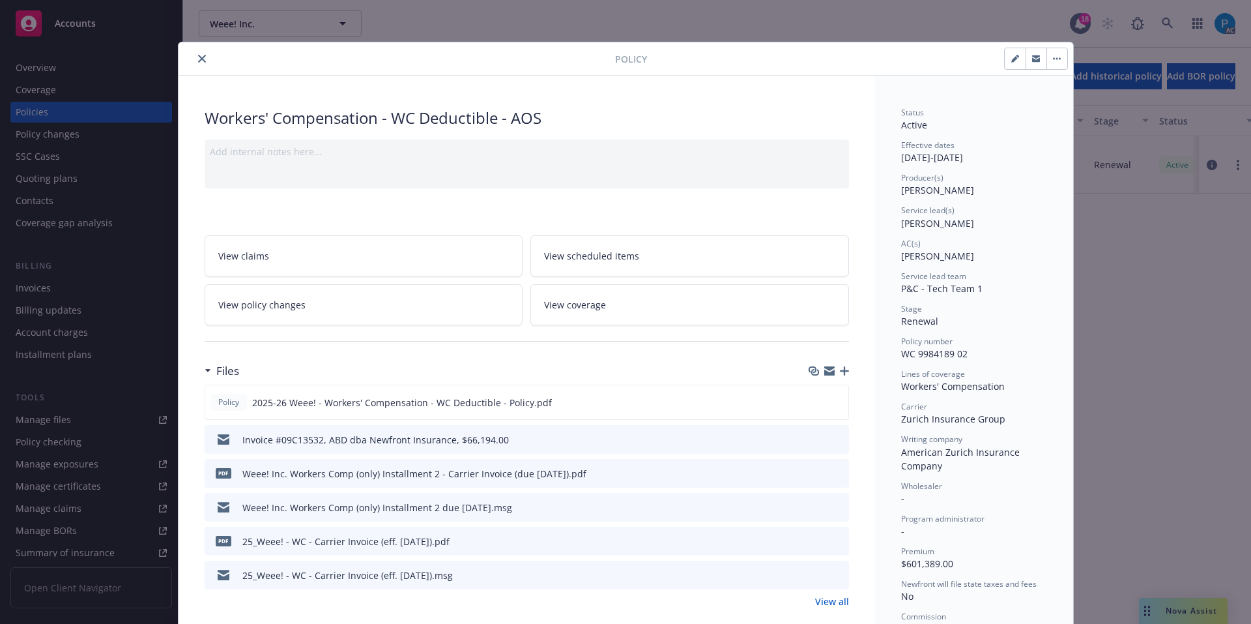  What do you see at coordinates (832, 601) in the screenshot?
I see `a: View all` at bounding box center [832, 601].